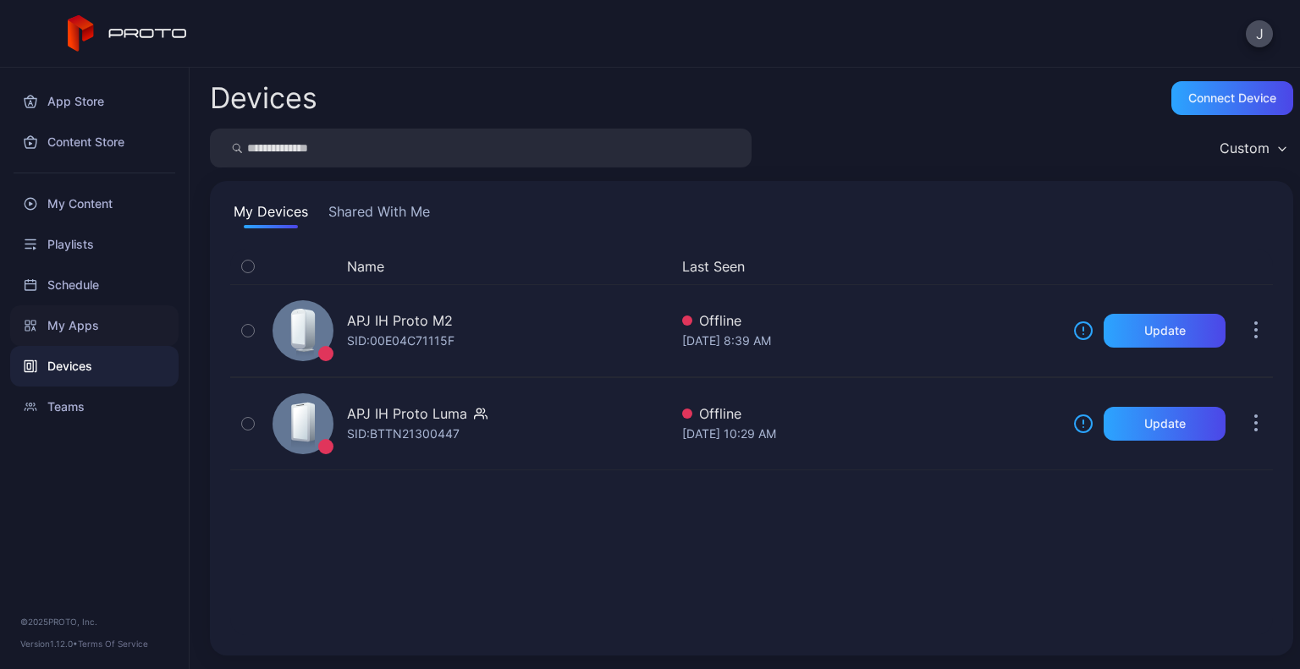  Describe the element at coordinates (407, 414) in the screenshot. I see `div: APJ IH Proto Luma` at that location.